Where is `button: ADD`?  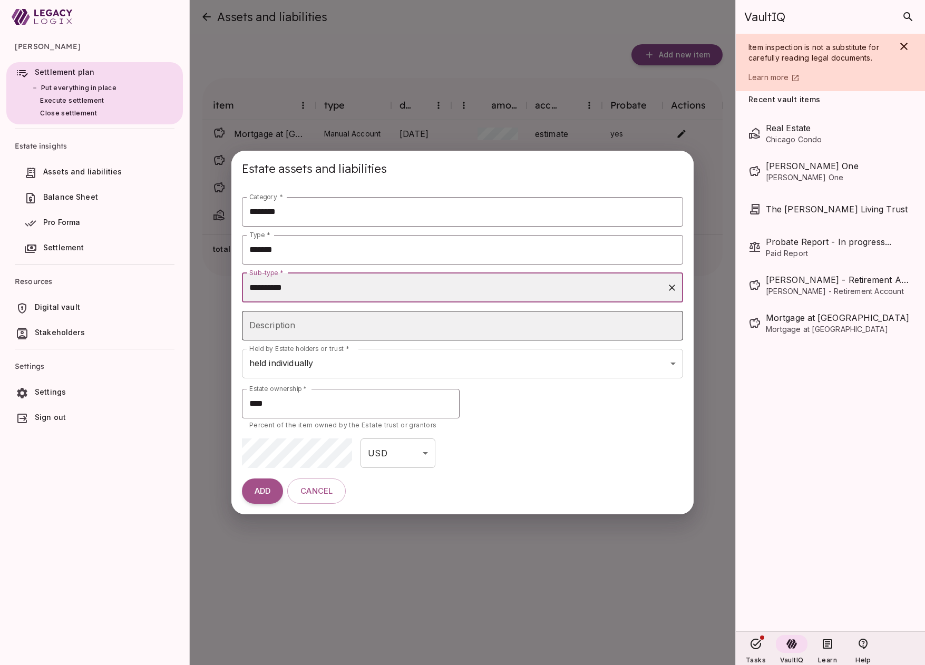 button: ADD is located at coordinates (262, 491).